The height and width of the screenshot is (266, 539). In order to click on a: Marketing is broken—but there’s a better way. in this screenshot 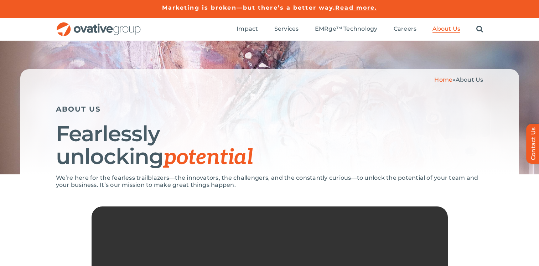, I will do `click(249, 7)`.